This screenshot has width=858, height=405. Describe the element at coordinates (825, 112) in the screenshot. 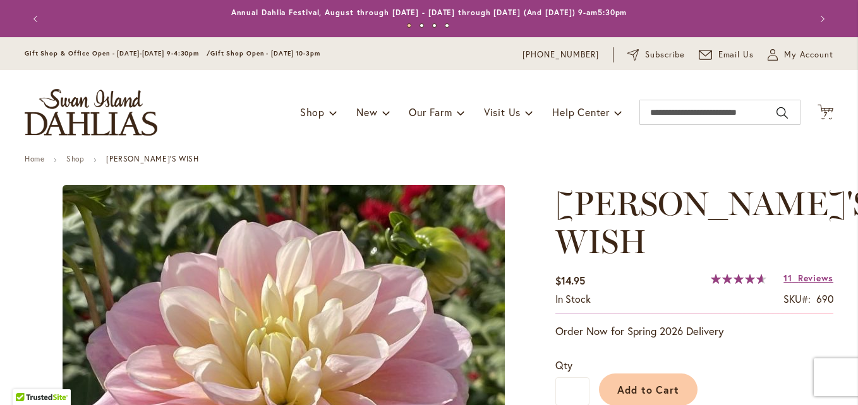

I see `button: 7` at that location.